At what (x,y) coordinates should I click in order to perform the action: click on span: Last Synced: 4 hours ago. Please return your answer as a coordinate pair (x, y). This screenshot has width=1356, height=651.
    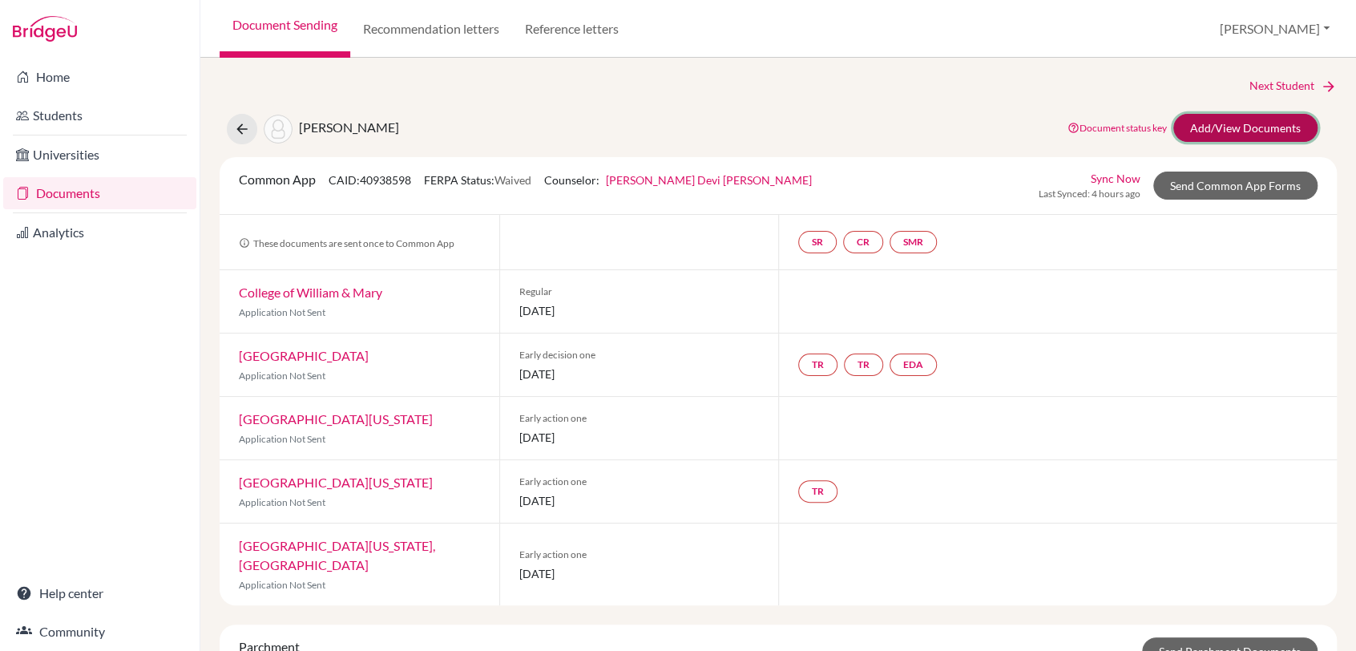
    Looking at the image, I should click on (1089, 194).